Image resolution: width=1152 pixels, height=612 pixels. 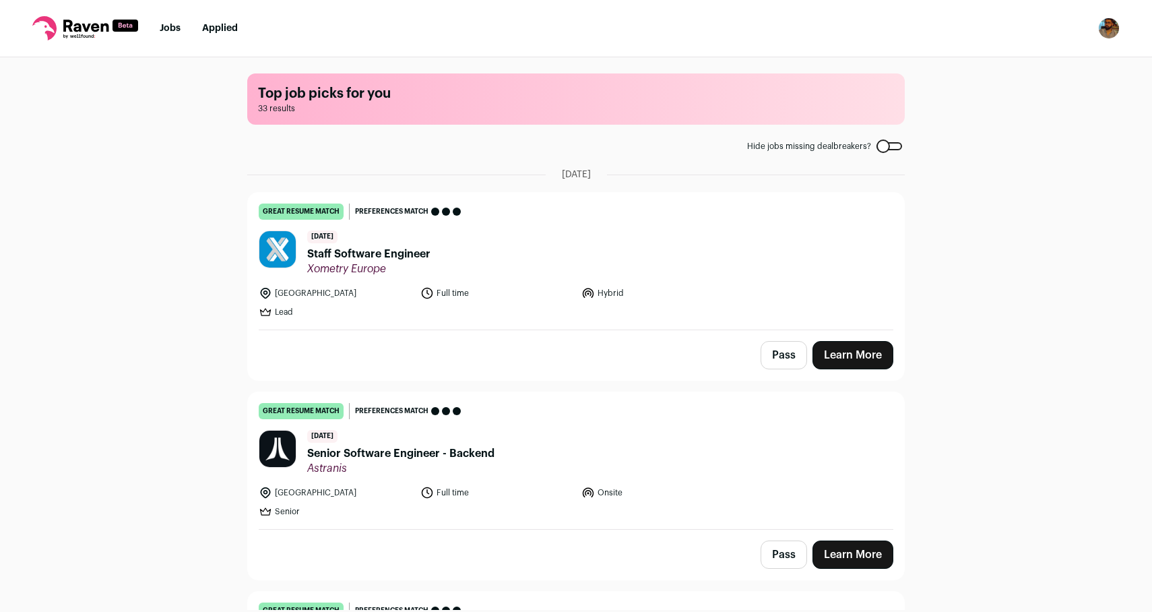 I want to click on li: Hybrid, so click(x=658, y=293).